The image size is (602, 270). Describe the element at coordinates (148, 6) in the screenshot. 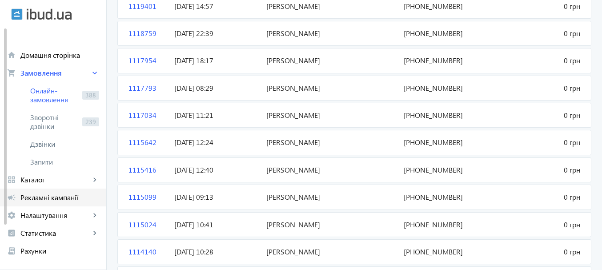

I see `span: 1119401` at that location.